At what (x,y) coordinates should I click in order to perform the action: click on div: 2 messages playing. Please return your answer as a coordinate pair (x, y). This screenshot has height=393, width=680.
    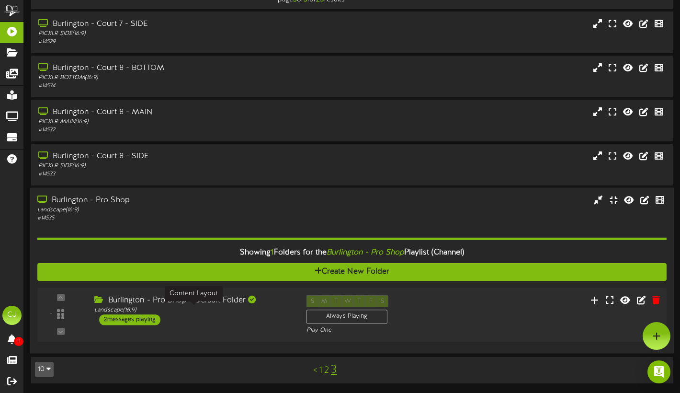
    Looking at the image, I should click on (130, 319).